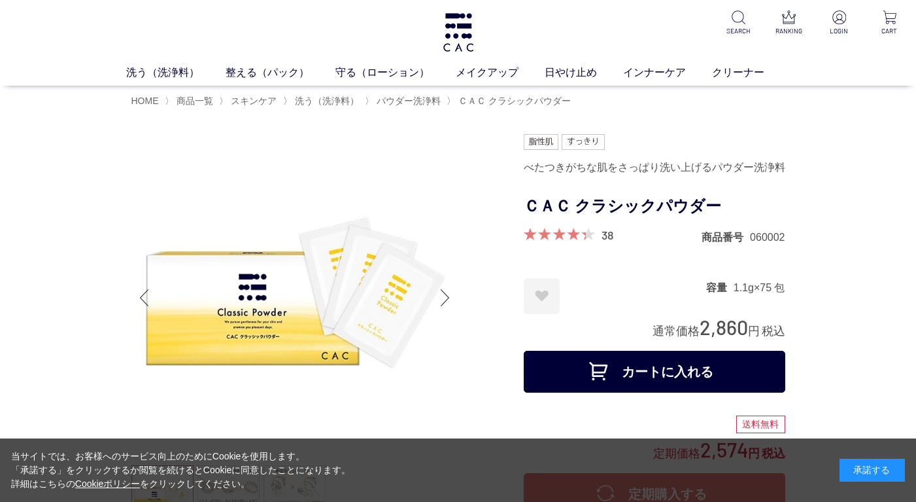 This screenshot has width=916, height=502. Describe the element at coordinates (145, 101) in the screenshot. I see `a: HOME` at that location.